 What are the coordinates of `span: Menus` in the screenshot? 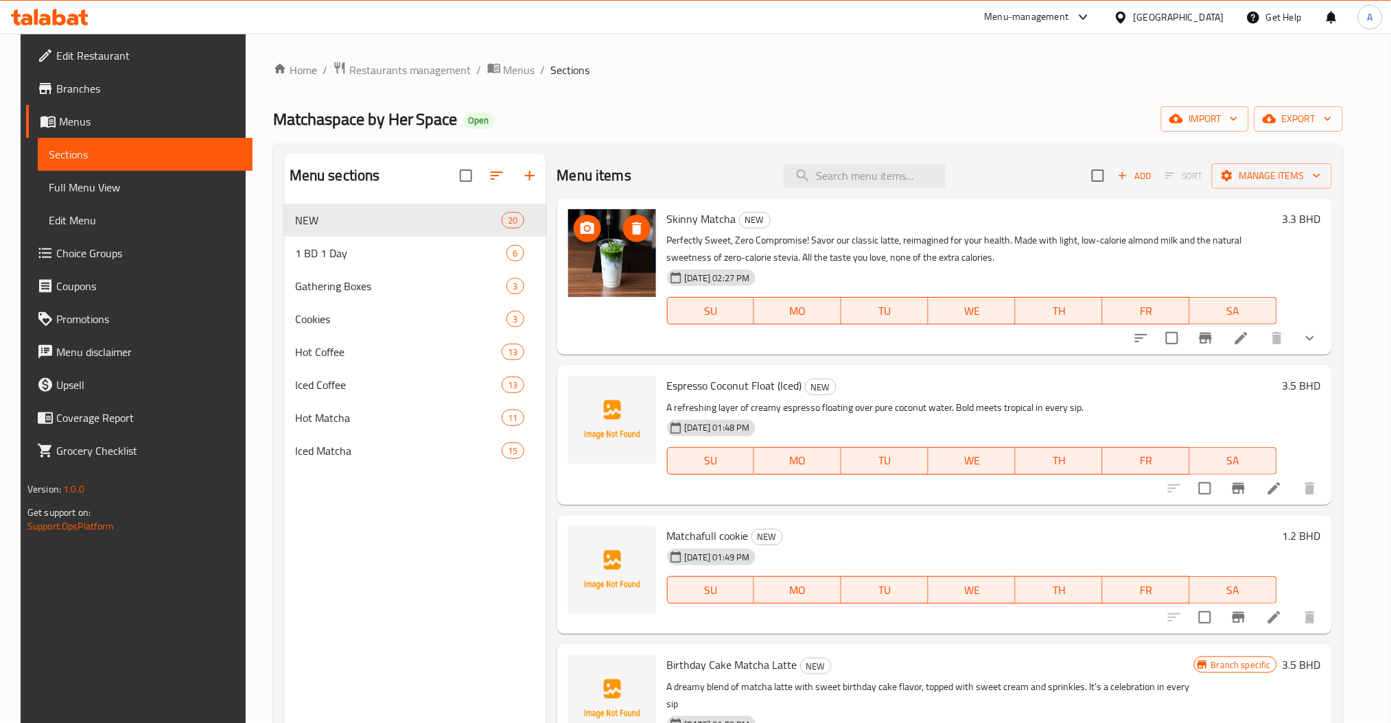 It's located at (150, 121).